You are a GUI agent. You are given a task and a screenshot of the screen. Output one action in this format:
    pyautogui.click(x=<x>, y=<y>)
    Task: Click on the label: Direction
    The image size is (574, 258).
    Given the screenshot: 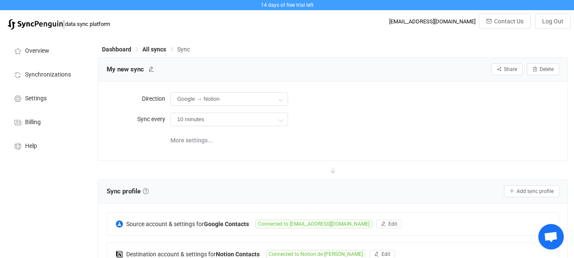 What is the action you would take?
    pyautogui.click(x=139, y=99)
    